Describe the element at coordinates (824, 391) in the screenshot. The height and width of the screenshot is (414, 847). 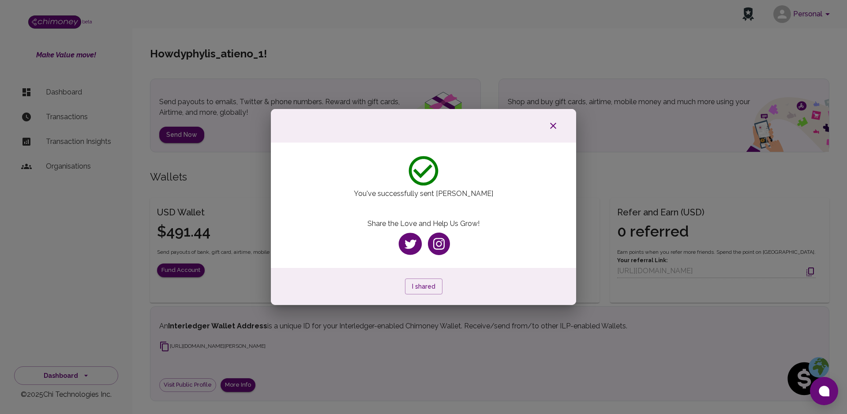
I see `button: Open chat window` at that location.